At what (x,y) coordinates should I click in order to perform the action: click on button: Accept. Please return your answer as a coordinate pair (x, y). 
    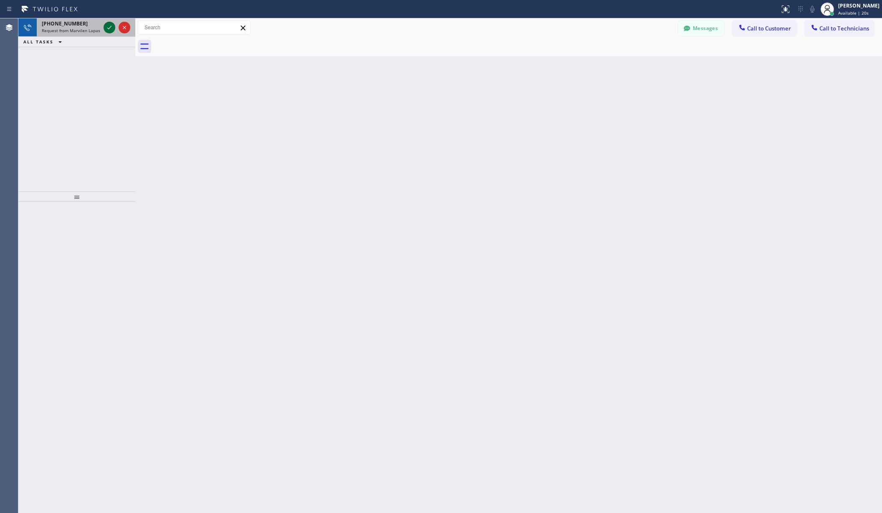
    Looking at the image, I should click on (109, 28).